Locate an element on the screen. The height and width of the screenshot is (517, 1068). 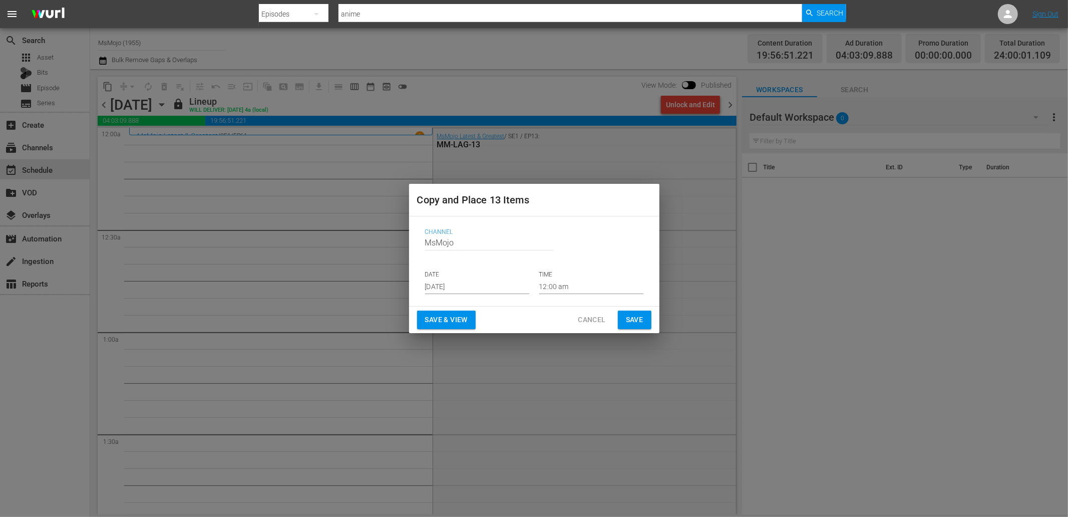
p: DATE is located at coordinates (477, 274).